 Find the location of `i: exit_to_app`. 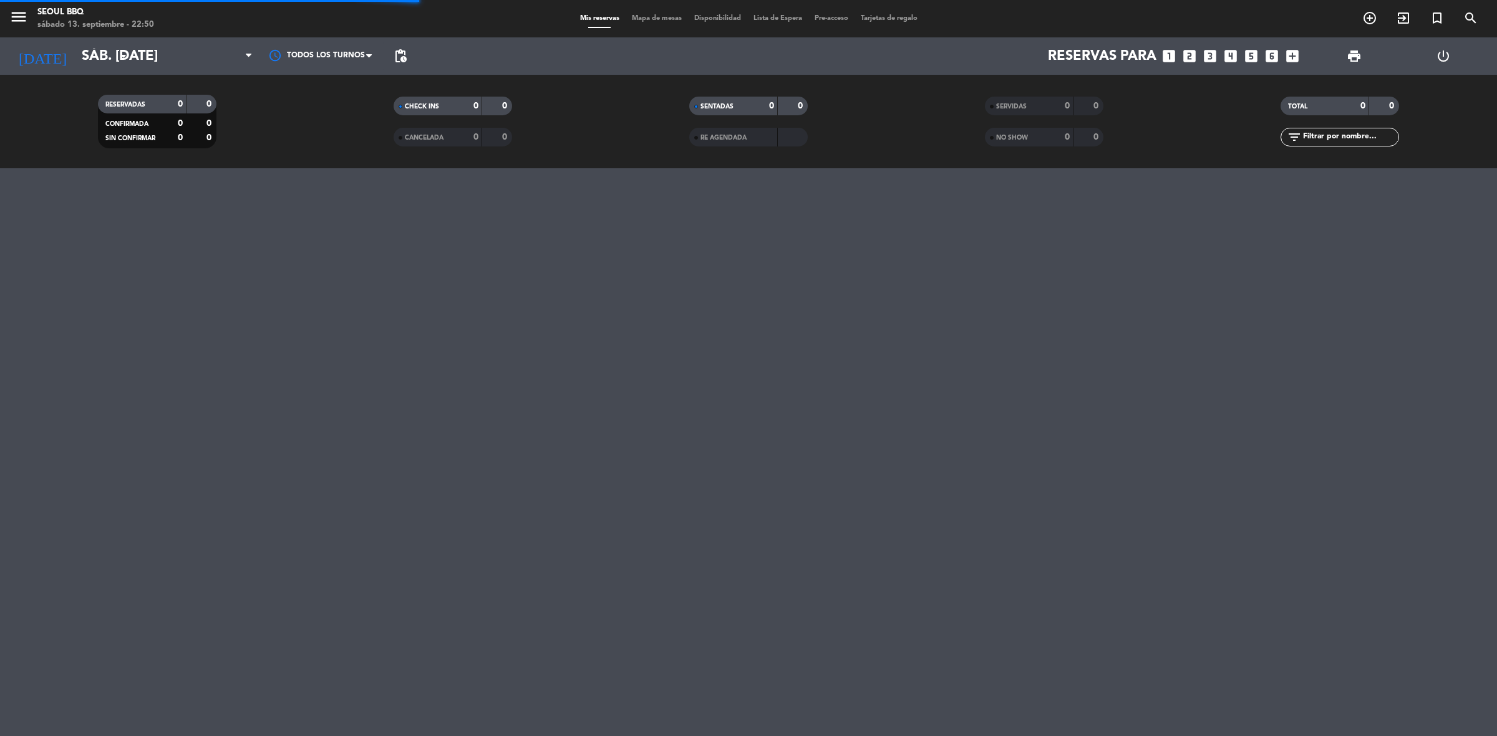

i: exit_to_app is located at coordinates (1403, 18).